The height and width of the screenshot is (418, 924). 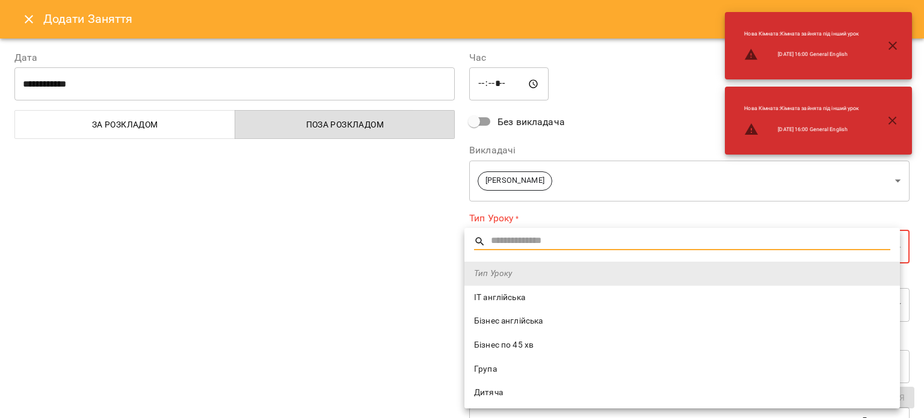 What do you see at coordinates (682, 393) in the screenshot?
I see `span: Дитяча` at bounding box center [682, 393].